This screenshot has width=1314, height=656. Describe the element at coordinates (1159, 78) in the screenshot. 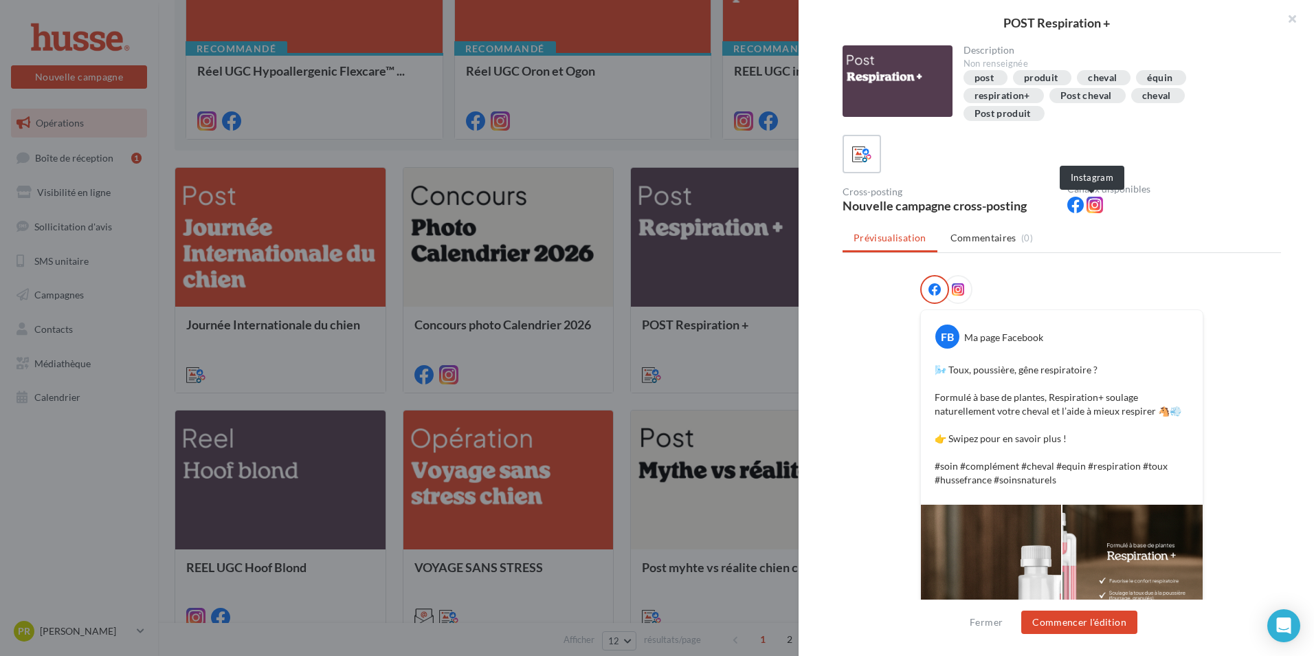

I see `div: équin` at that location.